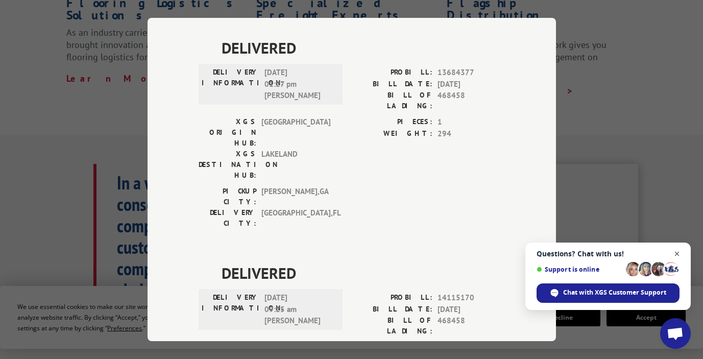 Image resolution: width=703 pixels, height=359 pixels. Describe the element at coordinates (608, 293) in the screenshot. I see `div: Chat with XGS Customer Support` at that location.